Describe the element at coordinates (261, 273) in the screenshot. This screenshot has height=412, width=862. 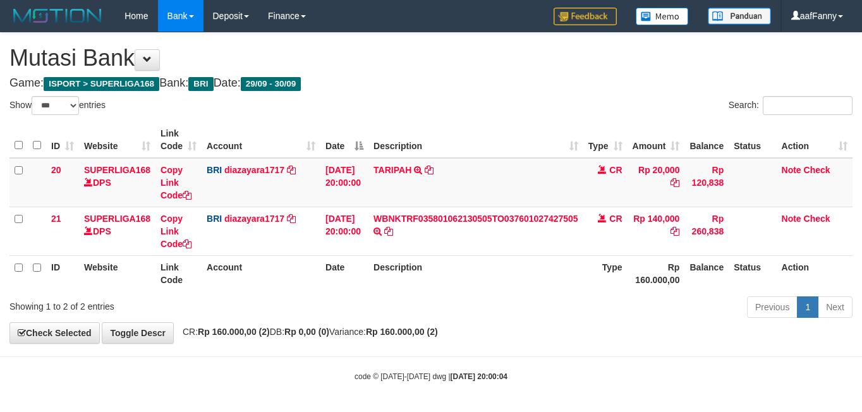
I see `th: Account` at that location.